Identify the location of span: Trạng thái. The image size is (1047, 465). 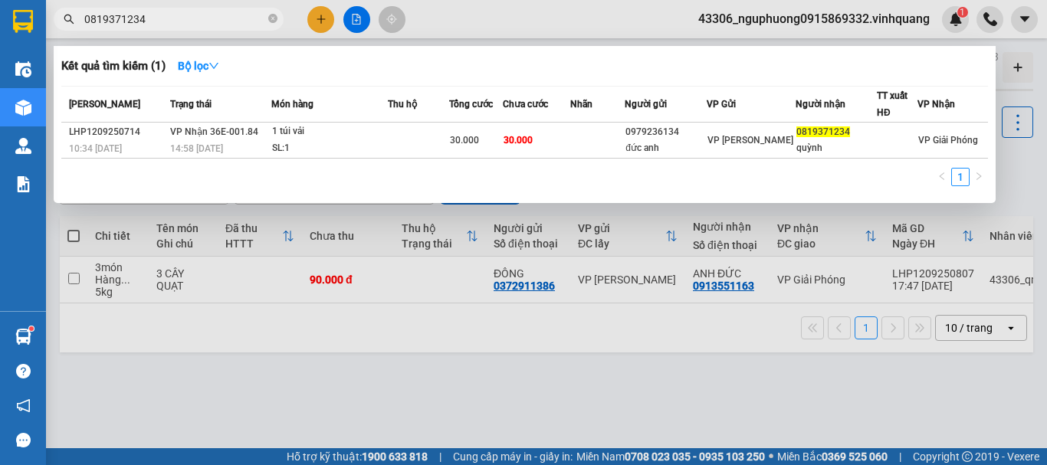
(191, 104).